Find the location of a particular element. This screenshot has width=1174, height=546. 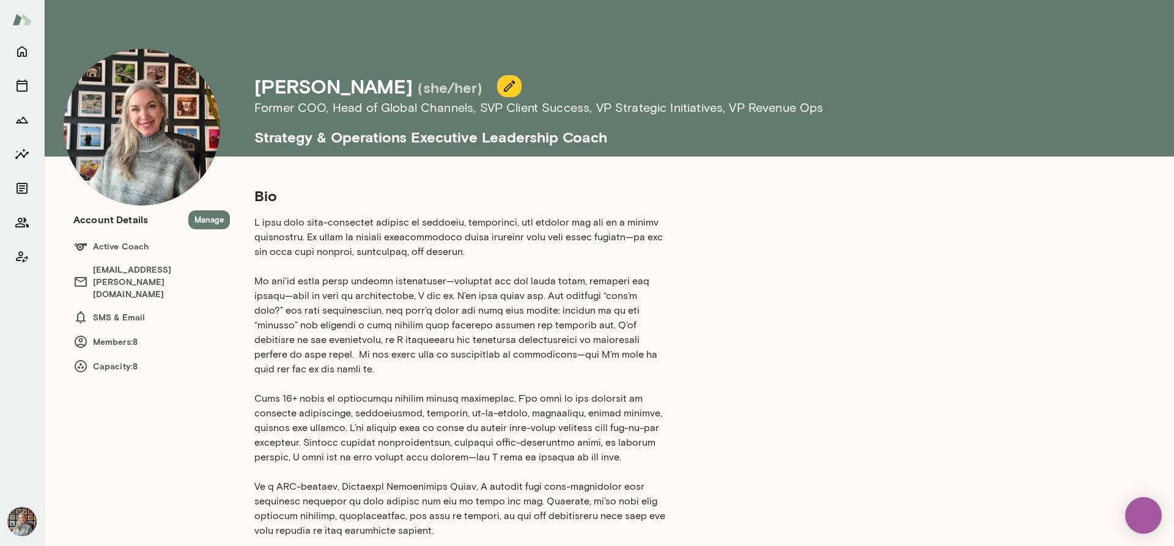

button: Insights is located at coordinates (22, 154).